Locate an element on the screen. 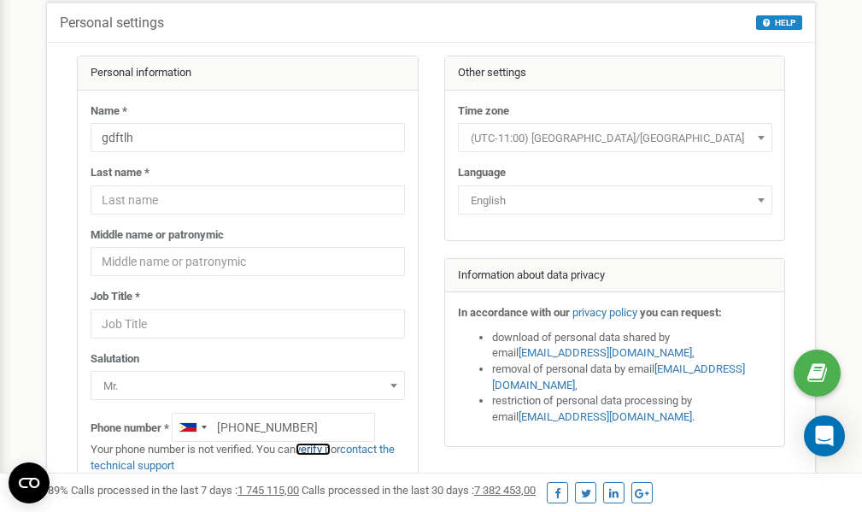 The width and height of the screenshot is (862, 512). input: Middle name or patronymic is located at coordinates (248, 261).